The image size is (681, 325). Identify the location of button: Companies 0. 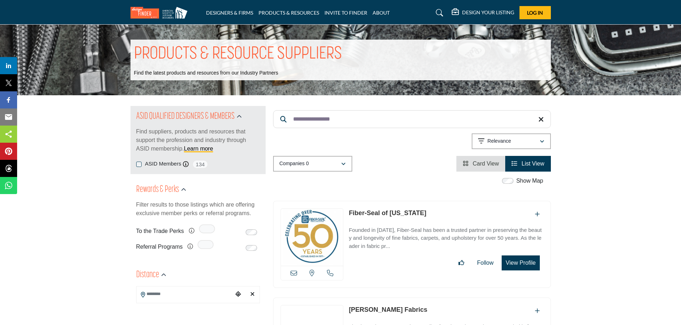
(313, 164).